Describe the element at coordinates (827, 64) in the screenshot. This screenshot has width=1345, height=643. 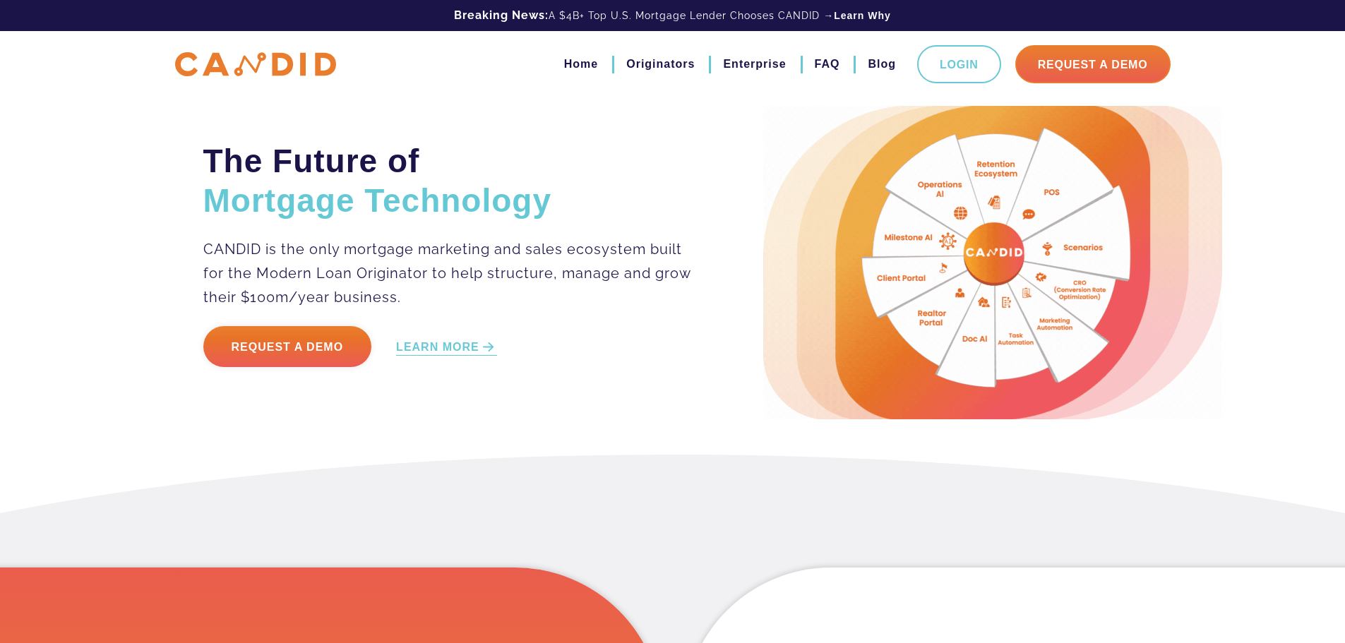
I see `a: FAQ` at that location.